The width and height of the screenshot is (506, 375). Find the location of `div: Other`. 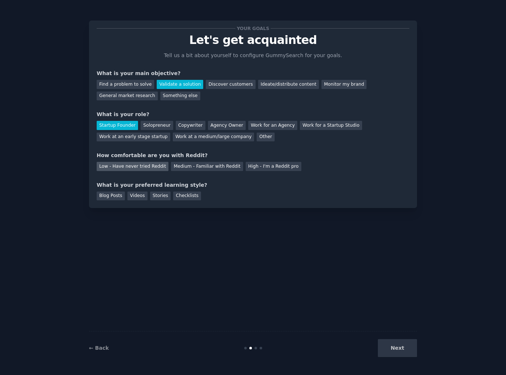

div: Other is located at coordinates (265, 137).